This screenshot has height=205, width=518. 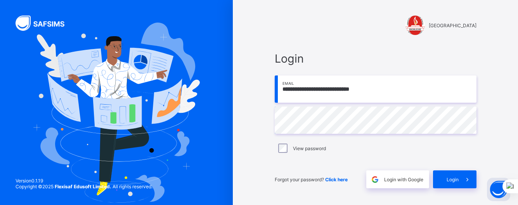 I want to click on button: Open asap, so click(x=499, y=189).